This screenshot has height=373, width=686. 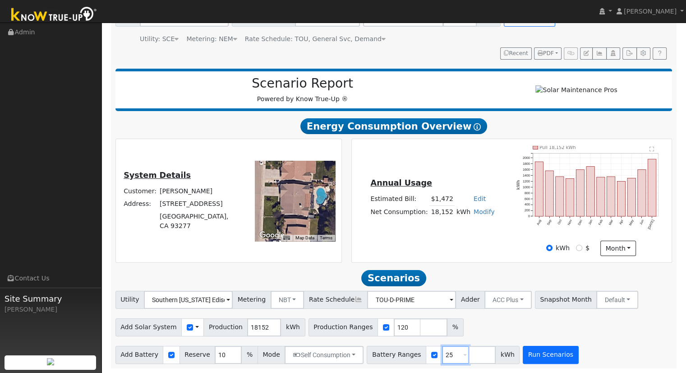 I want to click on text: 1400, so click(x=526, y=175).